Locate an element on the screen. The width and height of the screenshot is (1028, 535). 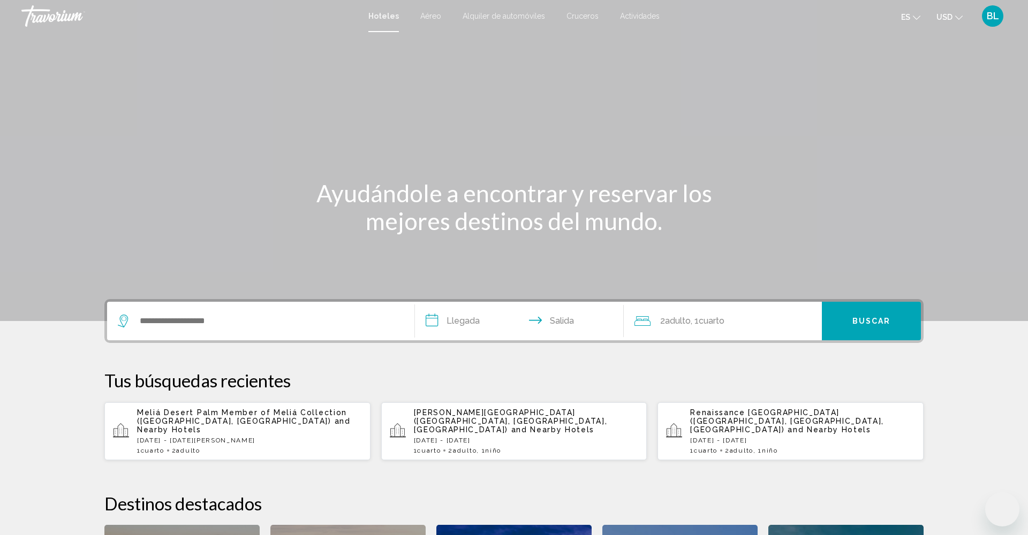
h1: Ayudándole a encontrar y reservar los mejores destinos del mundo. is located at coordinates (514, 207).